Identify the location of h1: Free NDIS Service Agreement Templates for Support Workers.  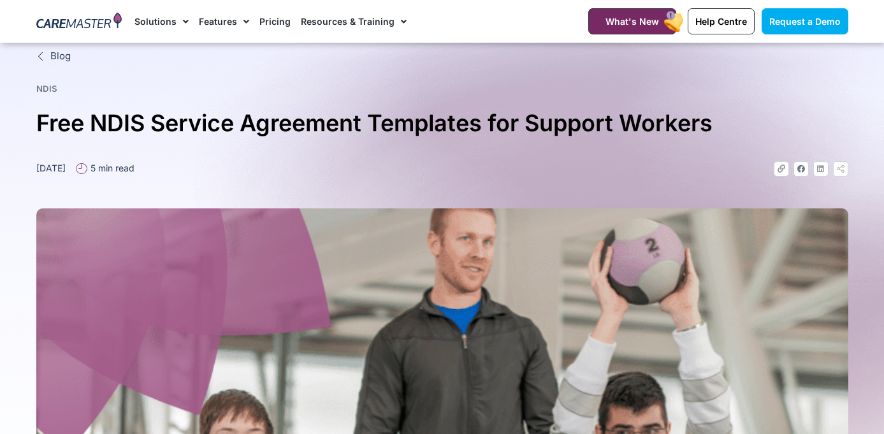
(442, 123).